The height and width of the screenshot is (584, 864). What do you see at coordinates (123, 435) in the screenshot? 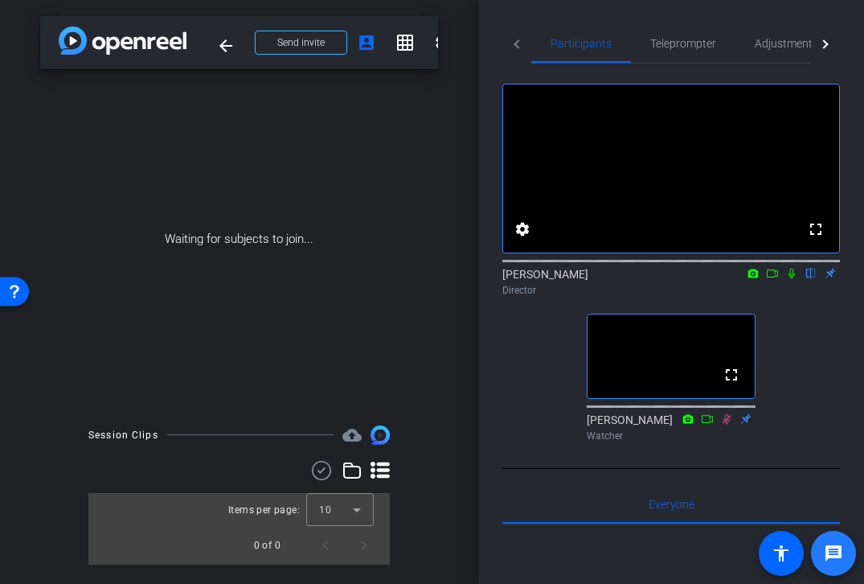
I see `div: Session Clips` at bounding box center [123, 435].